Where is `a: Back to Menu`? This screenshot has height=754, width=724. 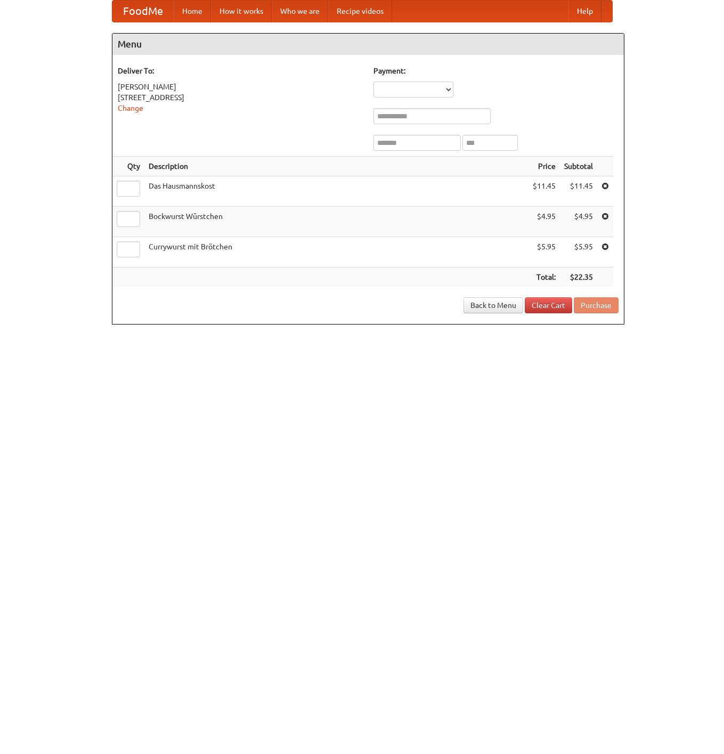
a: Back to Menu is located at coordinates (494, 305).